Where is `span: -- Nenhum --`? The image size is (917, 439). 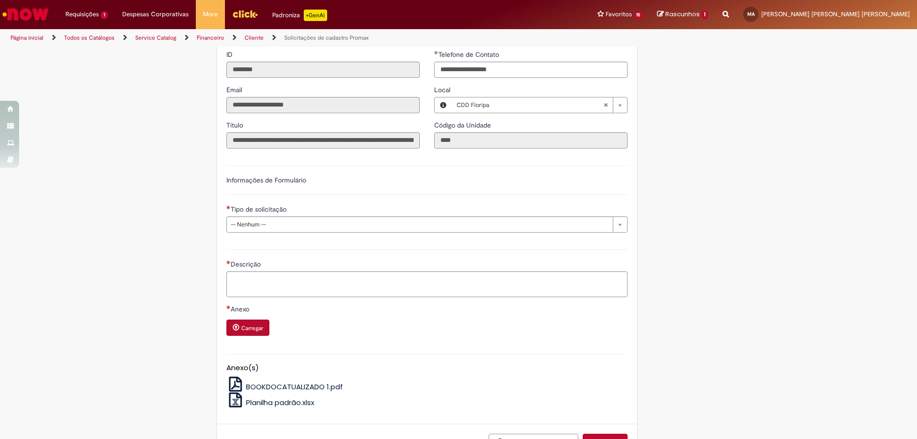 span: -- Nenhum -- is located at coordinates (419, 224).